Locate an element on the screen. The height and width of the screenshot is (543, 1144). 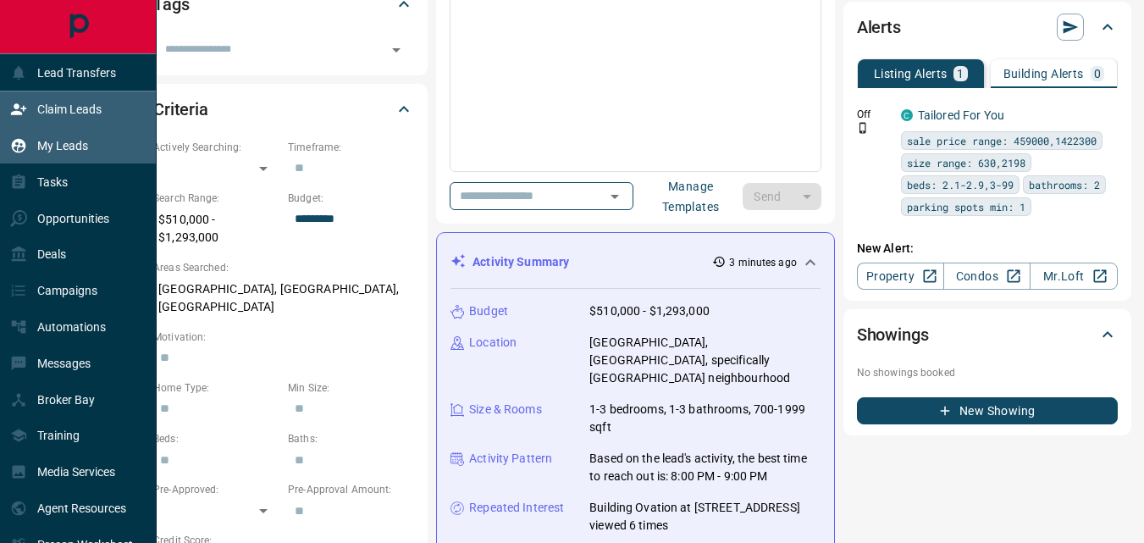
svg: Push Notification Only is located at coordinates (863, 128).